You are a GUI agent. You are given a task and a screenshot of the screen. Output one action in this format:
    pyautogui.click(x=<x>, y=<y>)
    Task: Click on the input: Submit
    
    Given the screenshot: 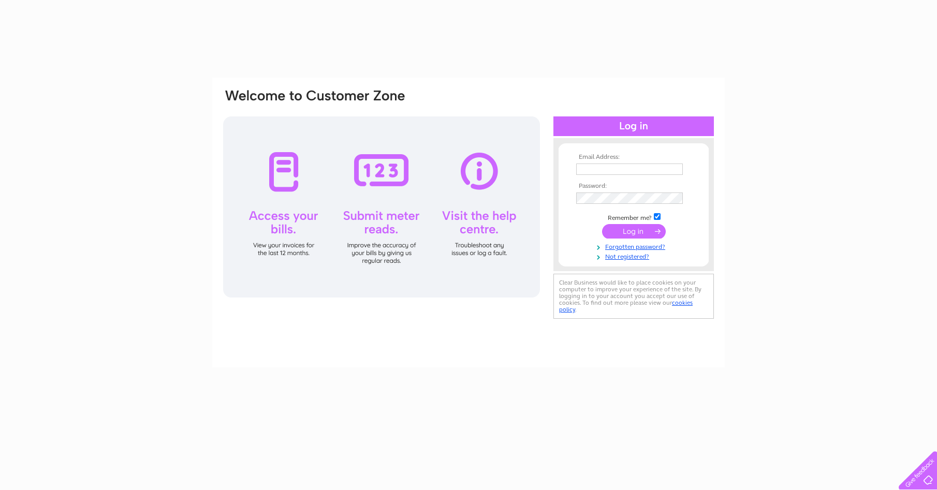 What is the action you would take?
    pyautogui.click(x=634, y=231)
    